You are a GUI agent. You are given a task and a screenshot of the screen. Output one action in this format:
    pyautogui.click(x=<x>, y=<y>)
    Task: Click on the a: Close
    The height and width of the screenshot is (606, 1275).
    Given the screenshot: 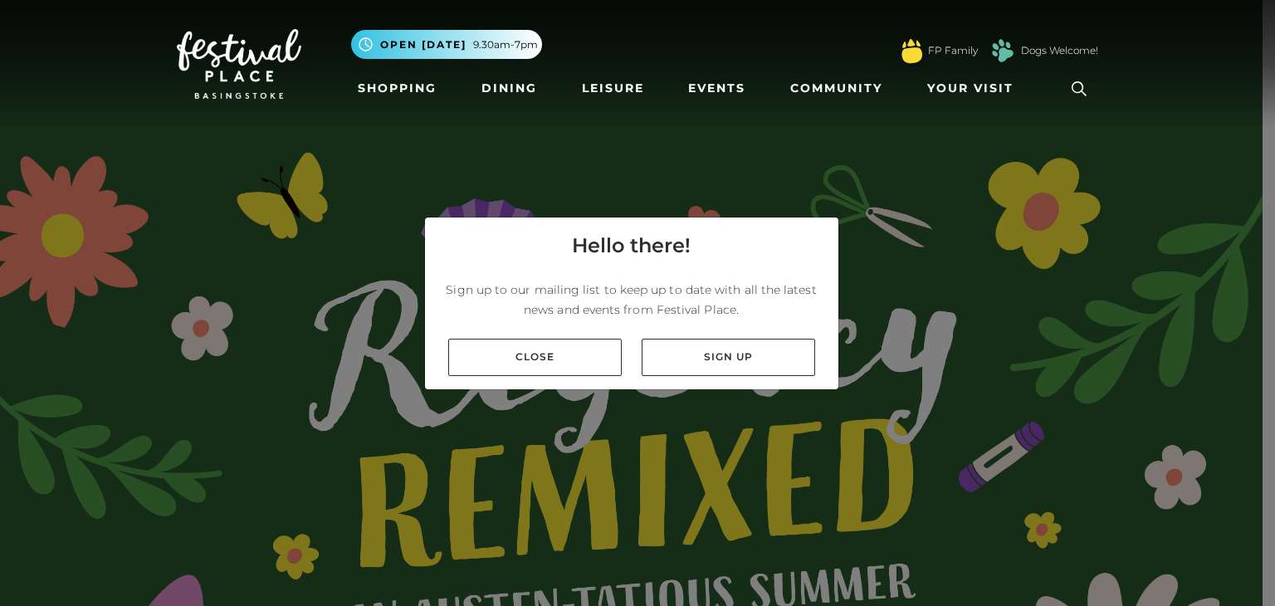 What is the action you would take?
    pyautogui.click(x=534, y=357)
    